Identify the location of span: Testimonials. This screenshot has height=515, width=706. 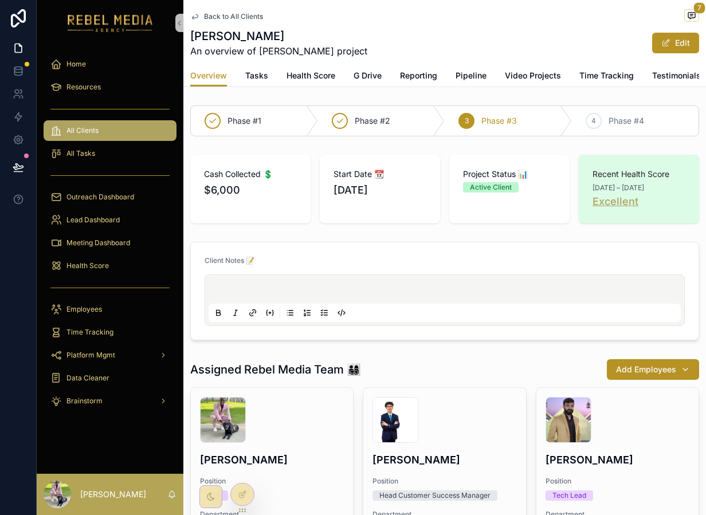
(676, 76).